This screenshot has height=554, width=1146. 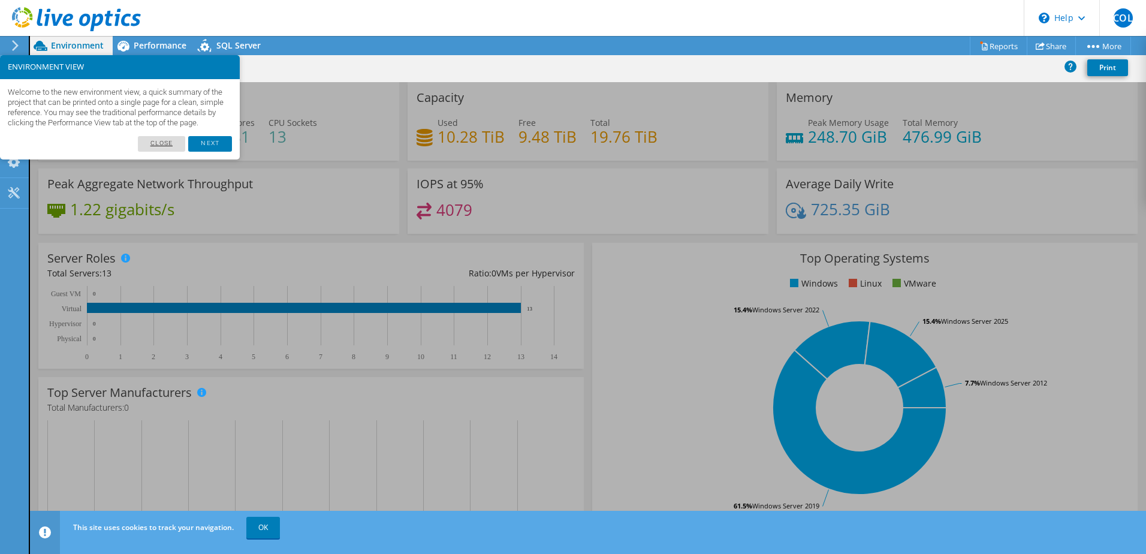 What do you see at coordinates (238, 45) in the screenshot?
I see `span: SQL Server` at bounding box center [238, 45].